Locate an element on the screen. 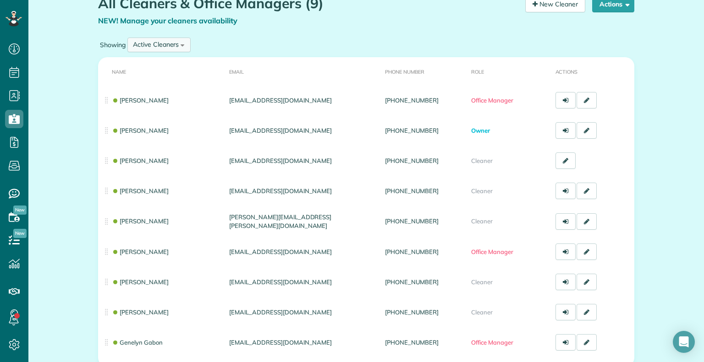 This screenshot has width=704, height=362. span: NEW! Manage your cleaners availability is located at coordinates (168, 21).